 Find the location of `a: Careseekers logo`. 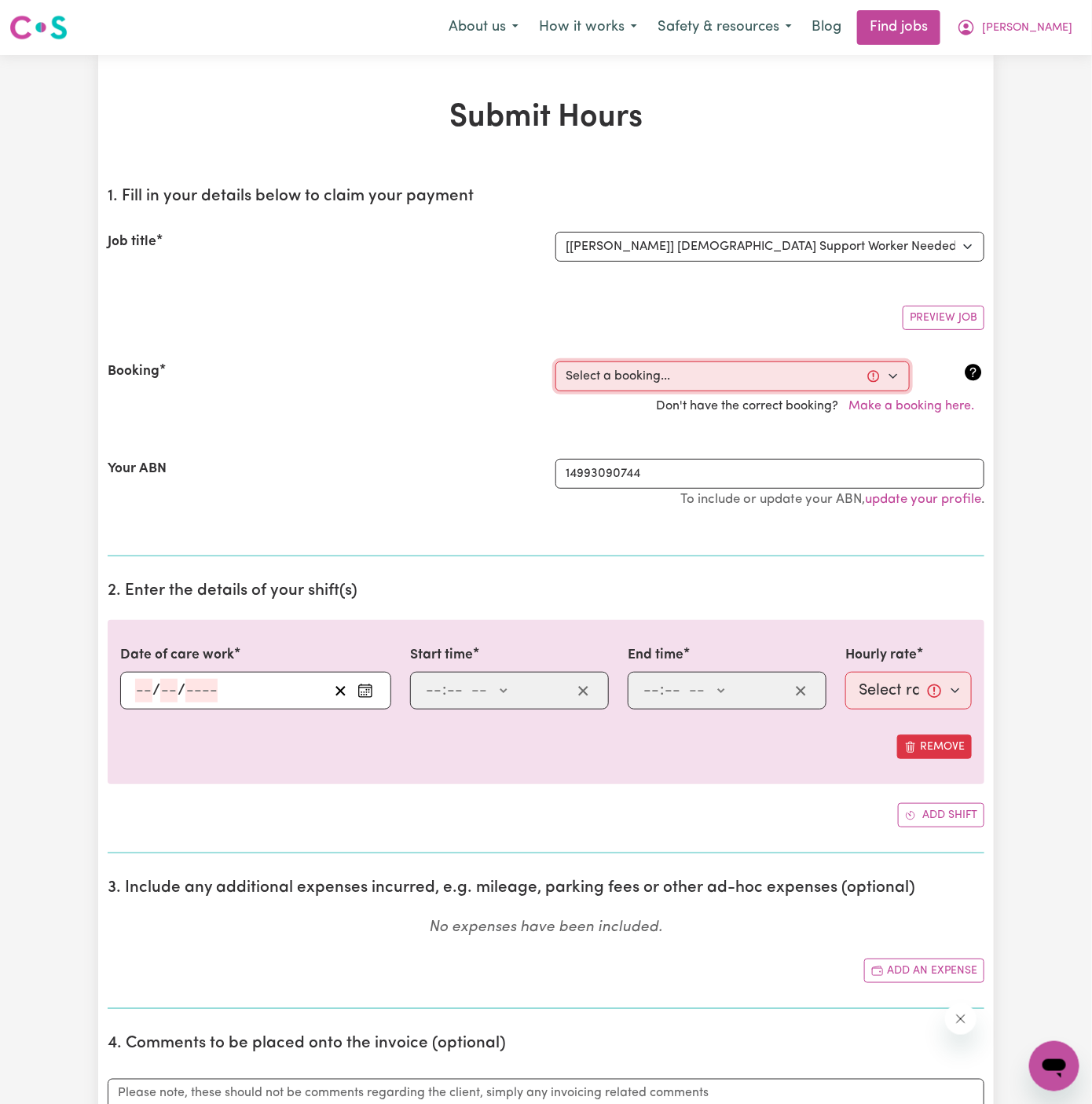

a: Careseekers logo is located at coordinates (39, 28).